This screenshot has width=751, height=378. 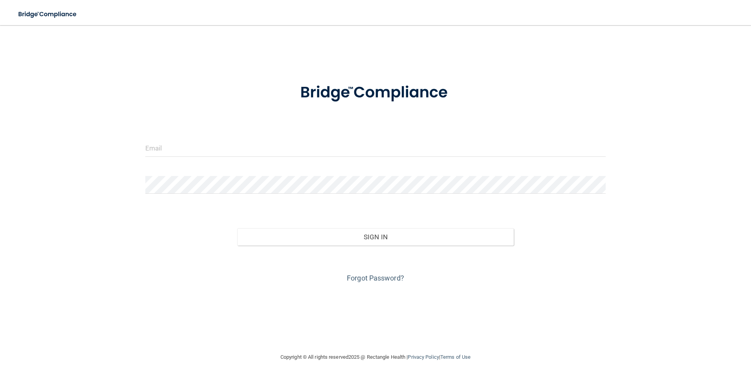 What do you see at coordinates (423, 357) in the screenshot?
I see `a: Privacy Policy` at bounding box center [423, 357].